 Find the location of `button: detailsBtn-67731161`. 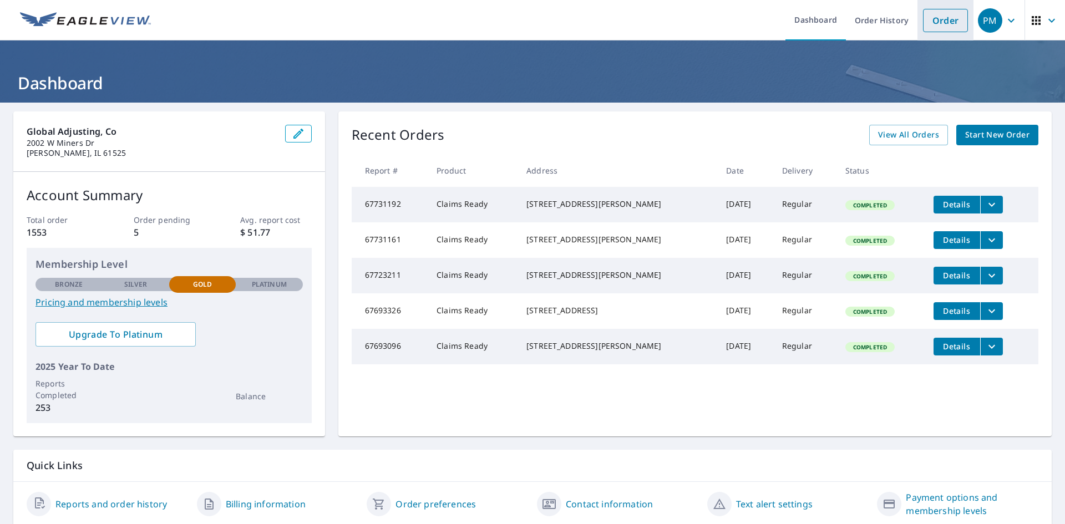

button: detailsBtn-67731161 is located at coordinates (957, 240).